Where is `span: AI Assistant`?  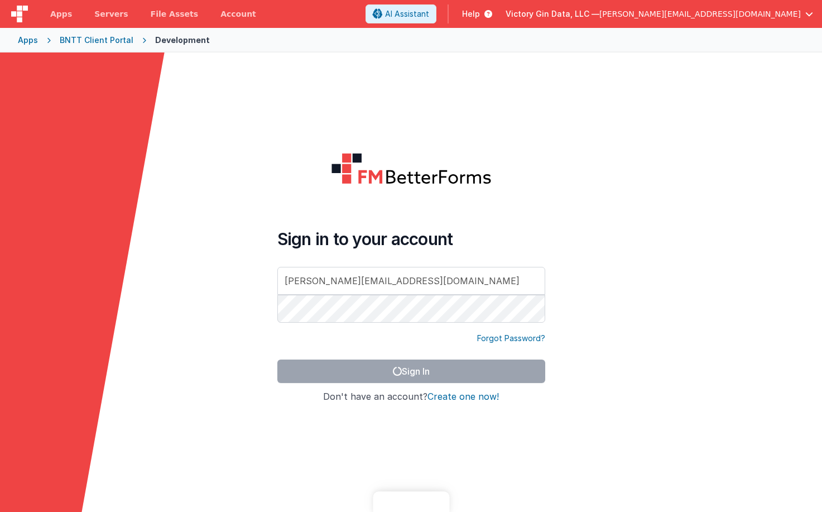
span: AI Assistant is located at coordinates (407, 14).